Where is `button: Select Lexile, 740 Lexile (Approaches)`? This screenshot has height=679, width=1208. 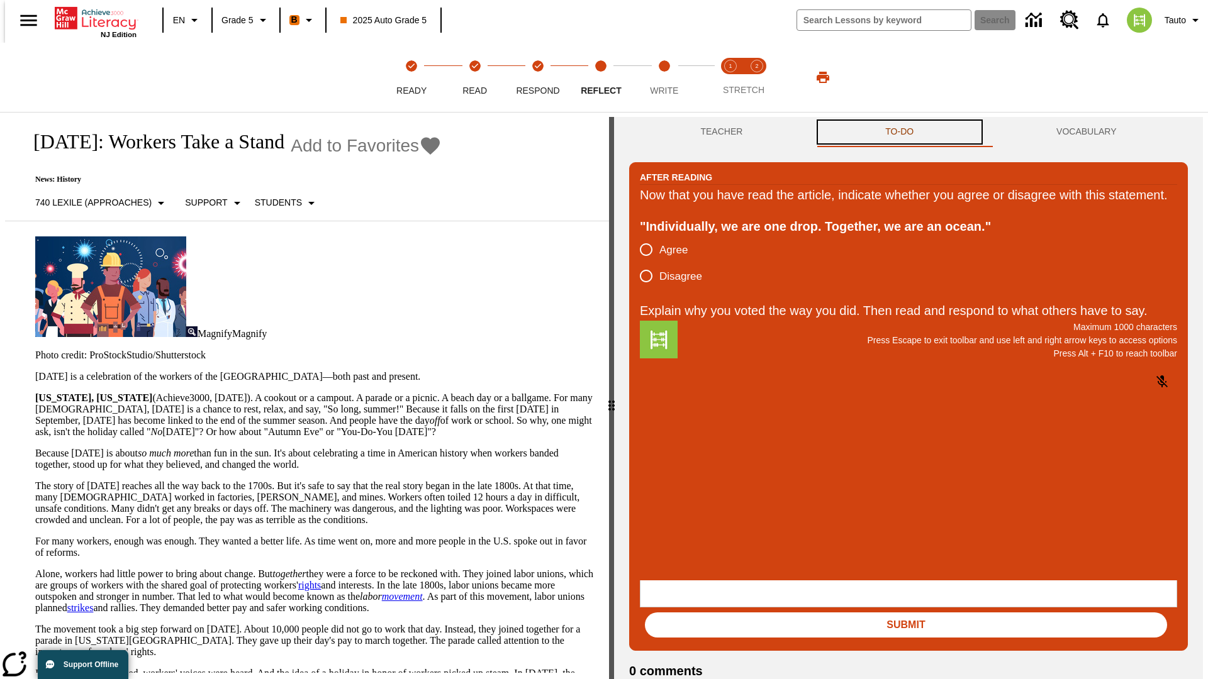
button: Select Lexile, 740 Lexile (Approaches) is located at coordinates (102, 203).